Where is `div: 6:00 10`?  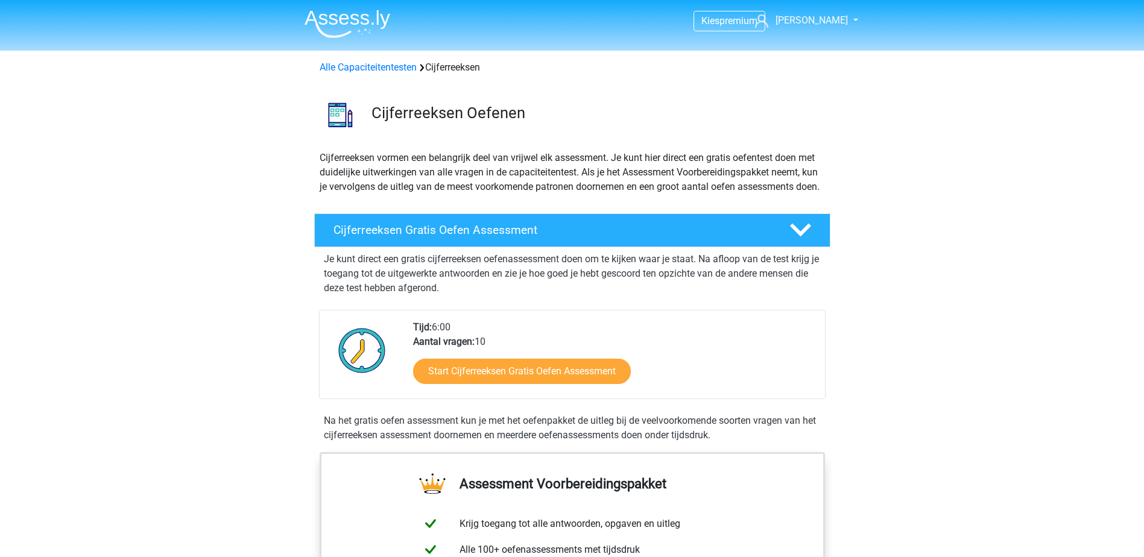 div: 6:00 10 is located at coordinates (614, 359).